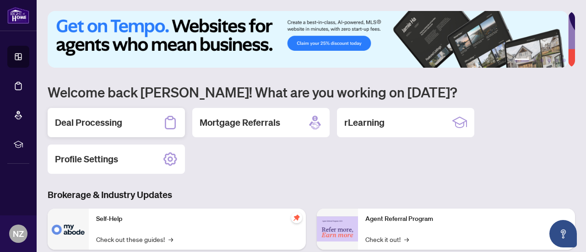 The height and width of the screenshot is (252, 586). What do you see at coordinates (311, 195) in the screenshot?
I see `h3: Brokerage & Industry Updates` at bounding box center [311, 195].